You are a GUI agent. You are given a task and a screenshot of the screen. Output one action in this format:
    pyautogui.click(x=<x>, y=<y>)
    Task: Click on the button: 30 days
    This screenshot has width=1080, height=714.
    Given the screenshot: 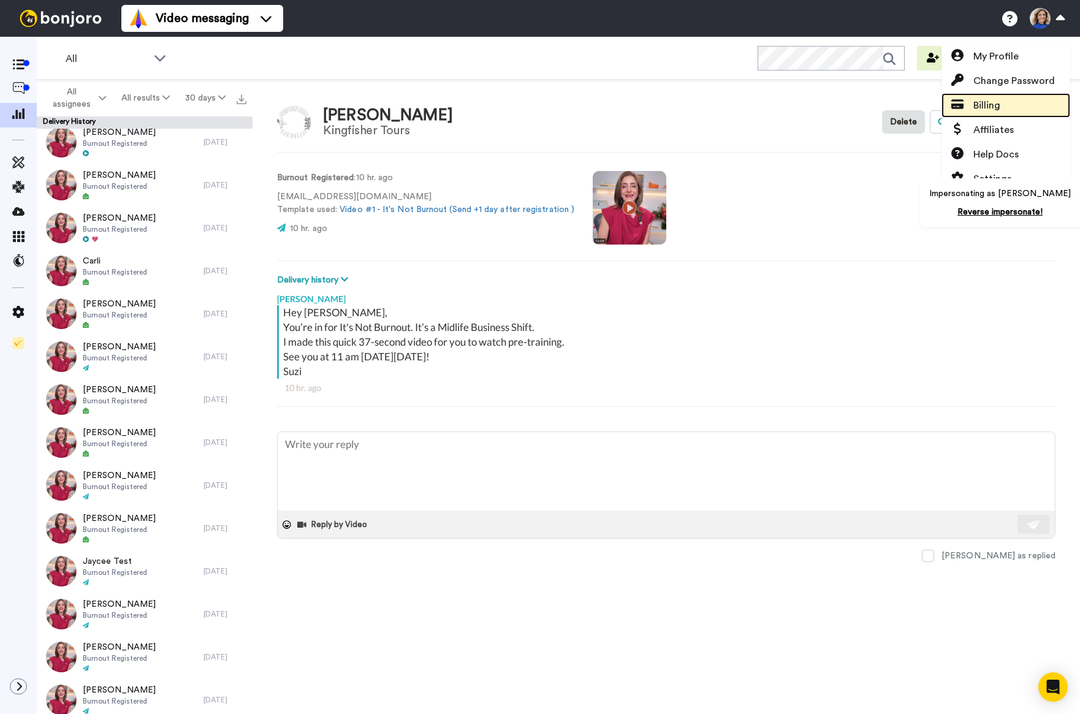 What is the action you would take?
    pyautogui.click(x=205, y=98)
    